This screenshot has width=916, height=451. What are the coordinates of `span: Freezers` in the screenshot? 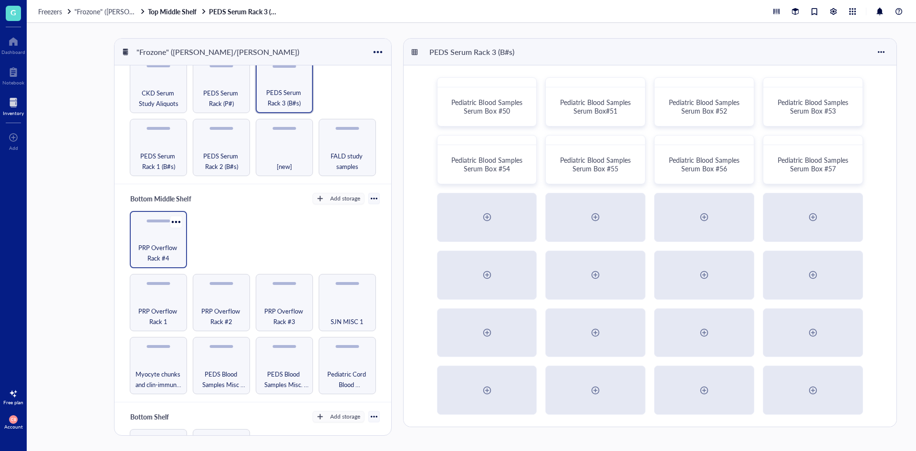 It's located at (50, 11).